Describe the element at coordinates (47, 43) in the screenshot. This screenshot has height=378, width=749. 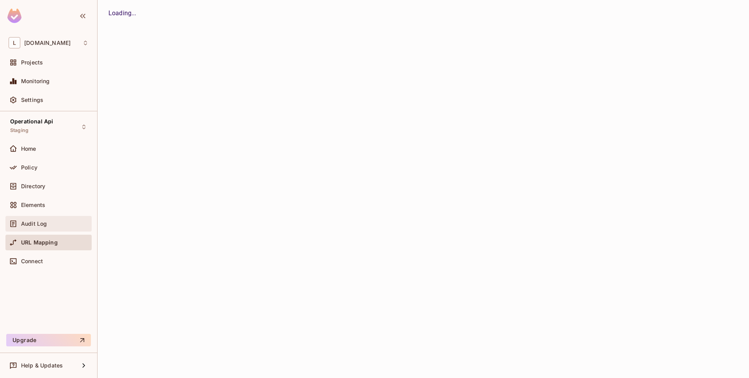
I see `span: Workspace: lakpa.cl` at that location.